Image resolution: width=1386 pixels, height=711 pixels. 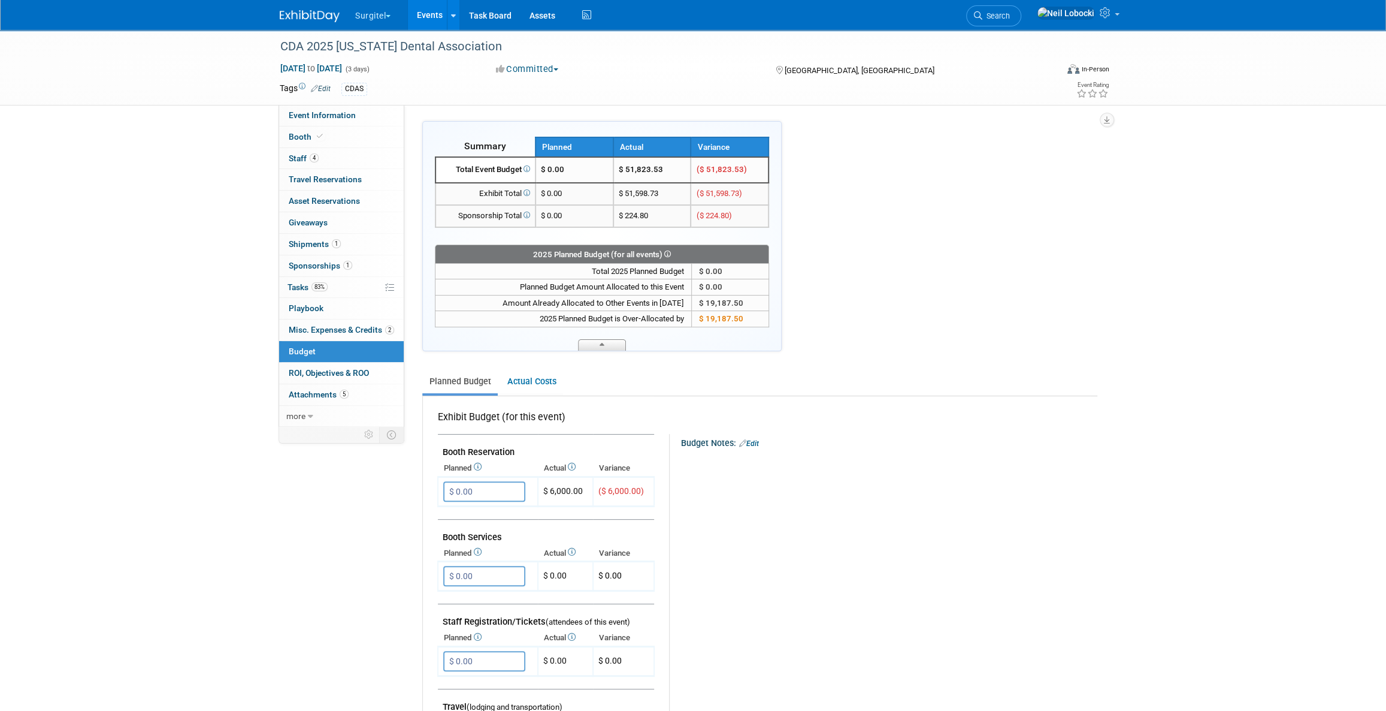 I want to click on span: ROI, Objectives & ROO, so click(x=329, y=373).